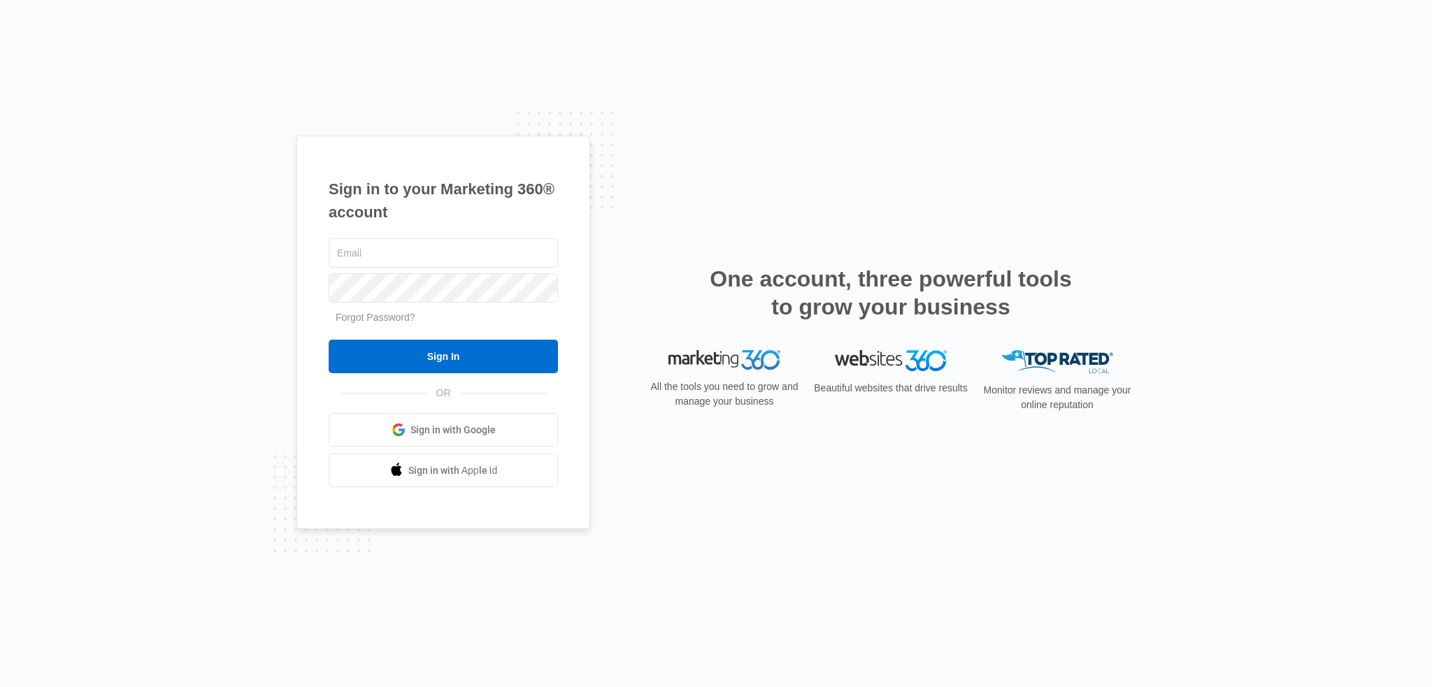 The image size is (1432, 687). Describe the element at coordinates (443, 471) in the screenshot. I see `a: Sign in with Apple Id` at that location.